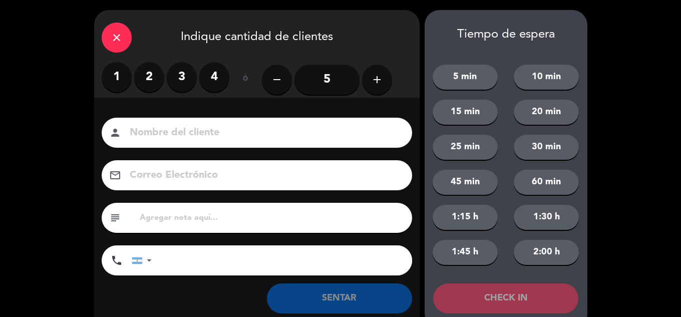 This screenshot has height=317, width=681. What do you see at coordinates (271, 218) in the screenshot?
I see `input: Agregar nota aquí...` at bounding box center [271, 218].